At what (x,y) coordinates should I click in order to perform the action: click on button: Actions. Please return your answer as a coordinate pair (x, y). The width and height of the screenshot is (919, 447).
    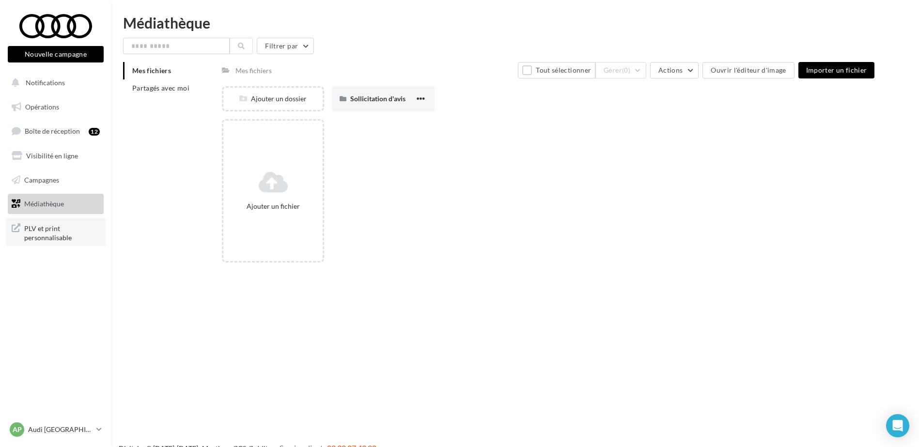
    Looking at the image, I should click on (674, 70).